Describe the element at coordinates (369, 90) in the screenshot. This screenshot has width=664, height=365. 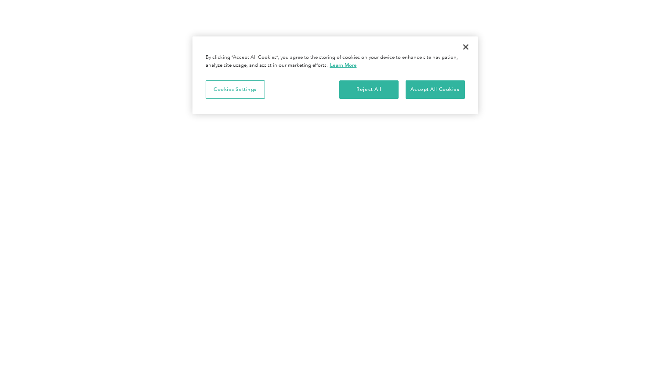
I see `button: Reject All` at that location.